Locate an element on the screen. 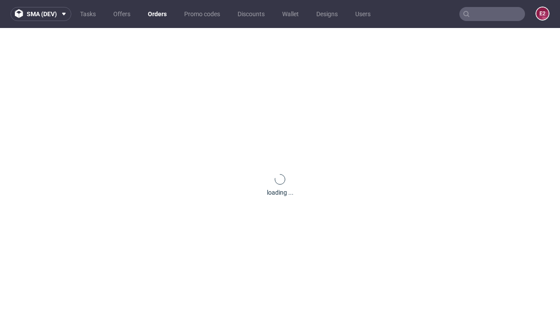 The height and width of the screenshot is (315, 560). a: Promo codes is located at coordinates (202, 14).